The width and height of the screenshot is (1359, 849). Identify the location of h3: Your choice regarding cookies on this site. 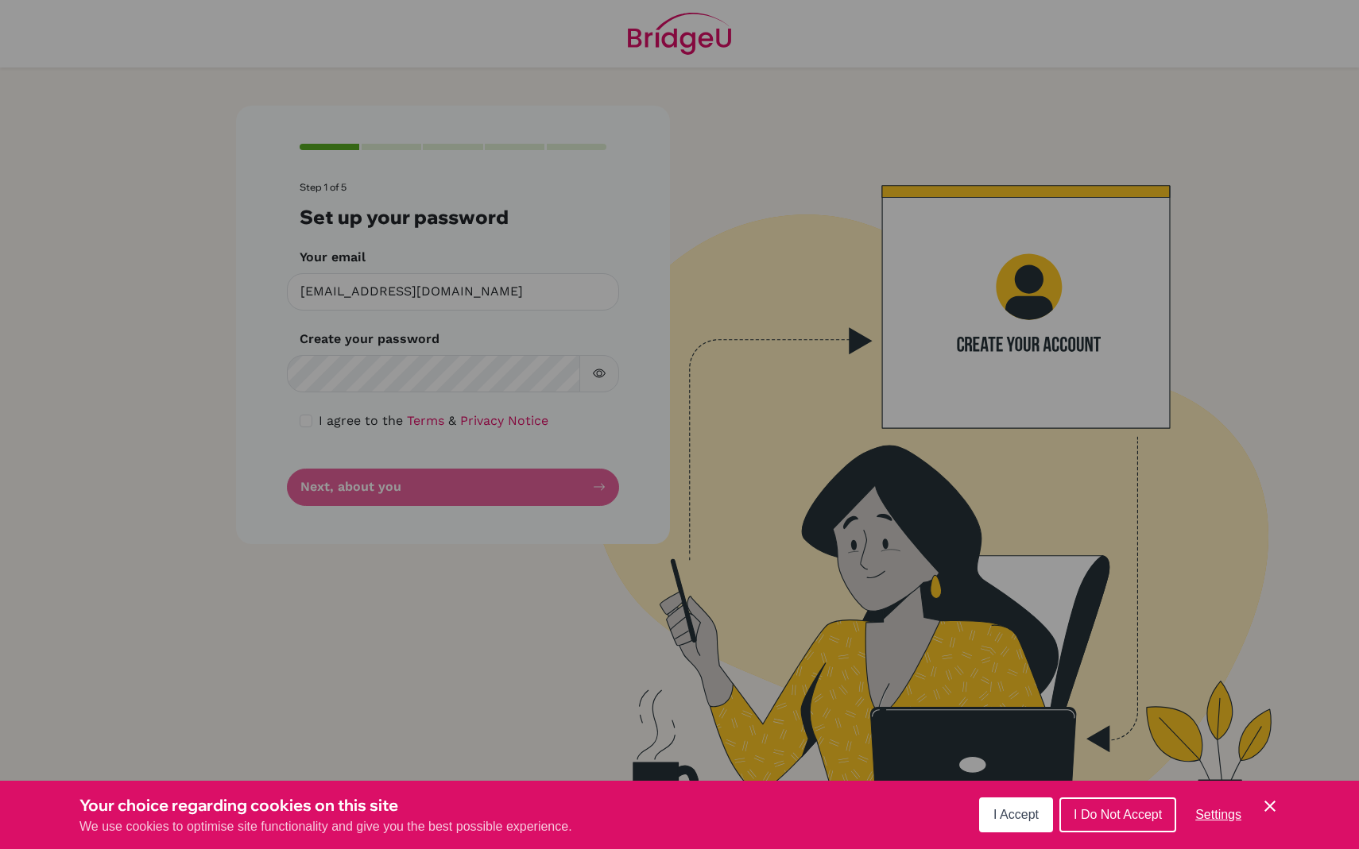
(326, 806).